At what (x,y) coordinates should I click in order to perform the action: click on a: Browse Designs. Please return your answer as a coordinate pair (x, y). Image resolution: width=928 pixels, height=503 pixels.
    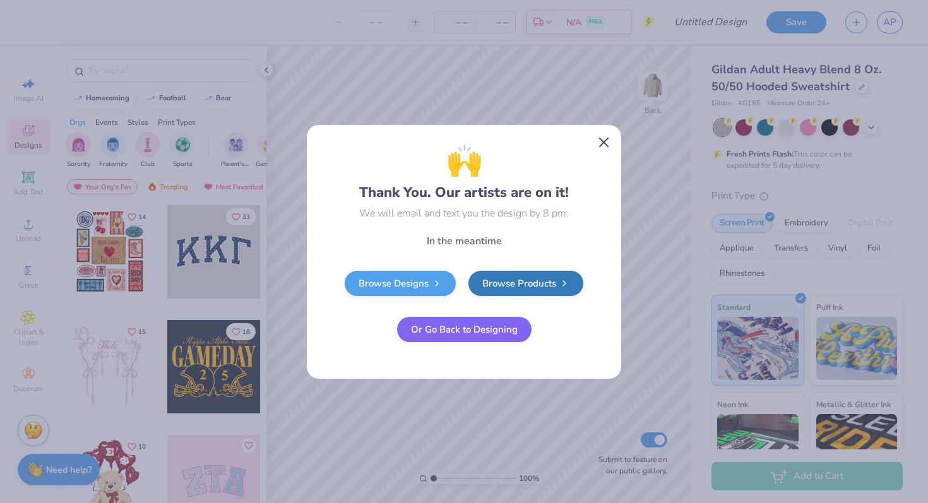
    Looking at the image, I should click on (400, 283).